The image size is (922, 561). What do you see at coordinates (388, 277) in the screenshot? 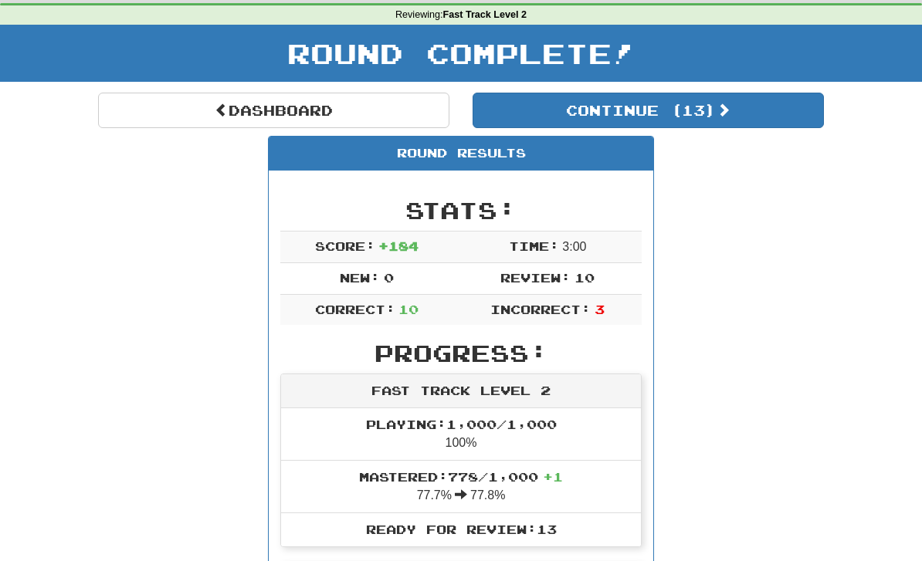
I see `span: 0` at bounding box center [388, 277].